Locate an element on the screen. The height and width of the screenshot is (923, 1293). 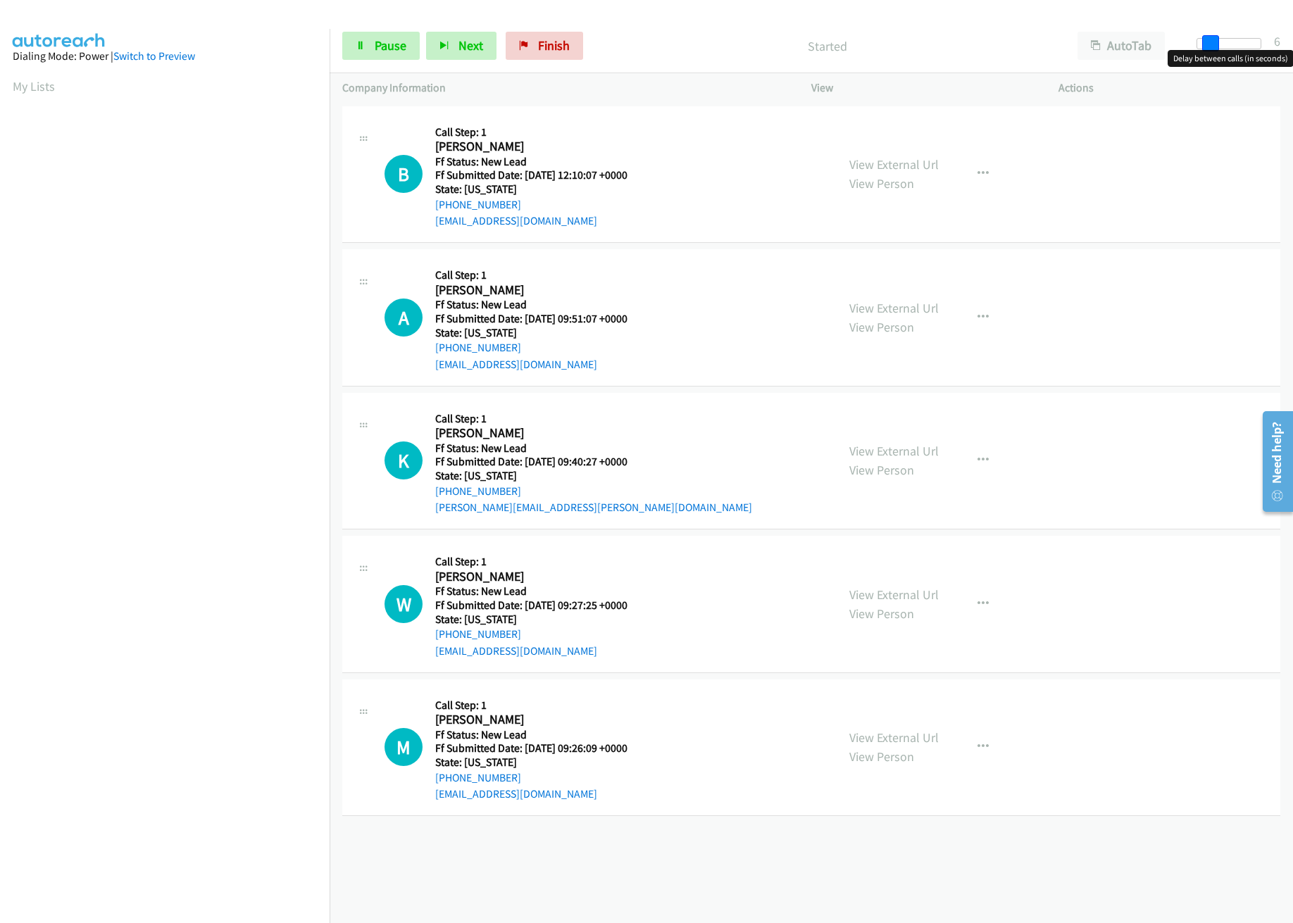
h1: B is located at coordinates (404, 174).